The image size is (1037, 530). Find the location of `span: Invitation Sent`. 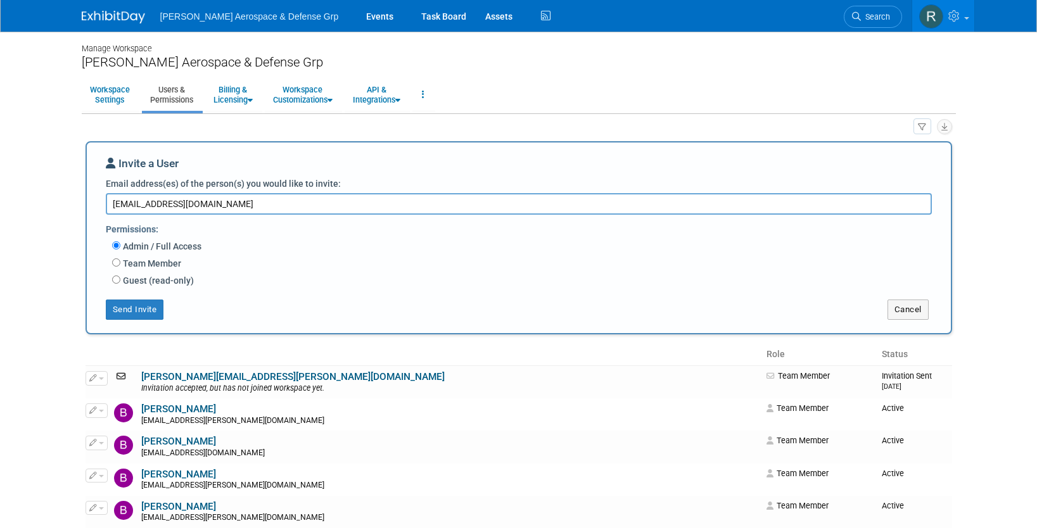

span: Invitation Sent is located at coordinates (906, 381).